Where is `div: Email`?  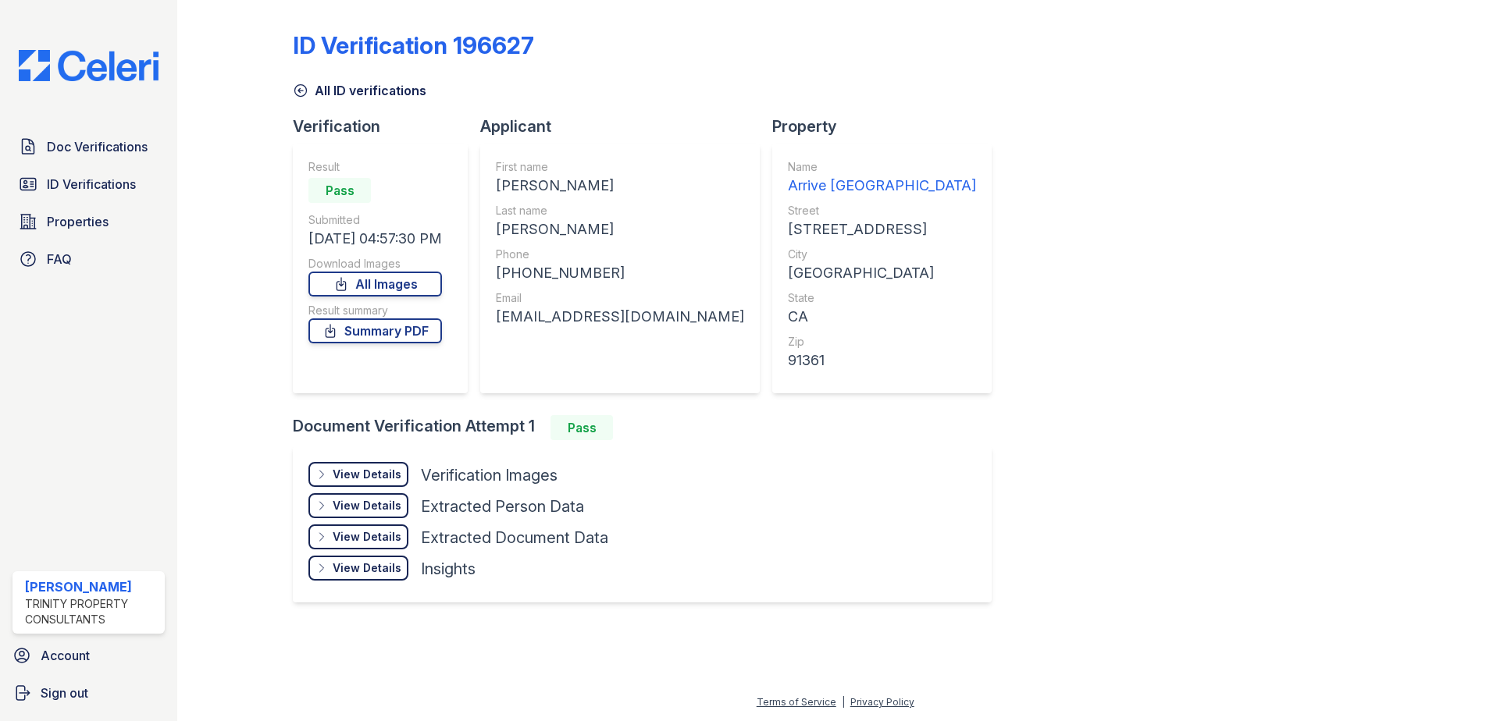 div: Email is located at coordinates (620, 298).